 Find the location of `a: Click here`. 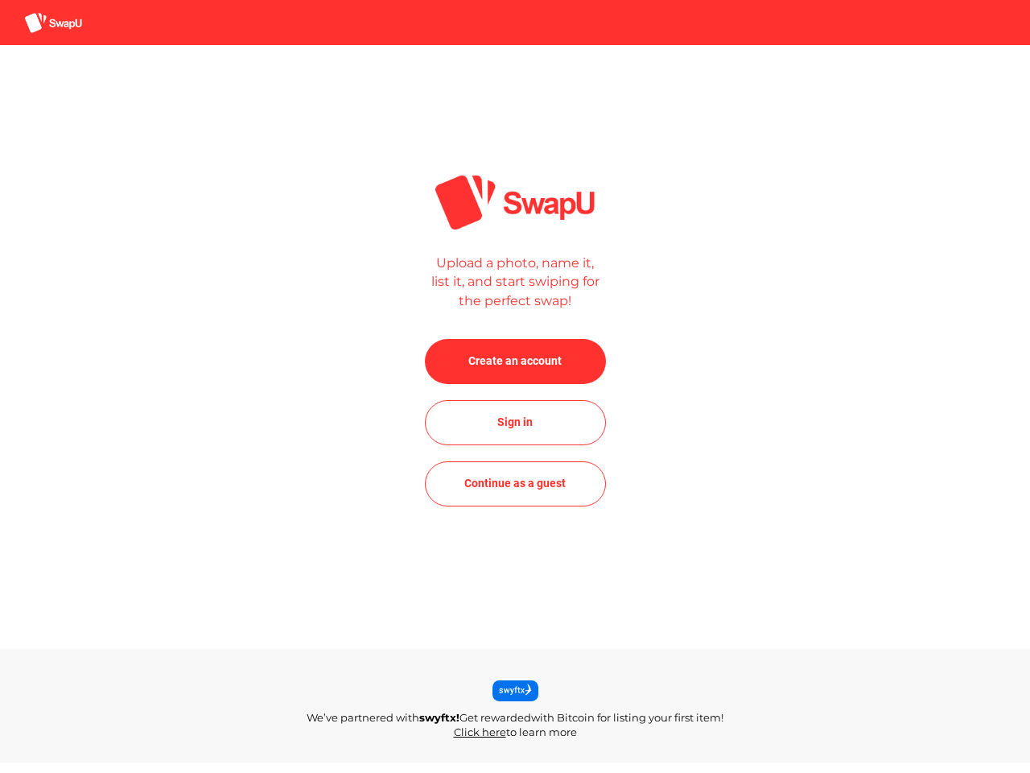

a: Click here is located at coordinates (480, 732).